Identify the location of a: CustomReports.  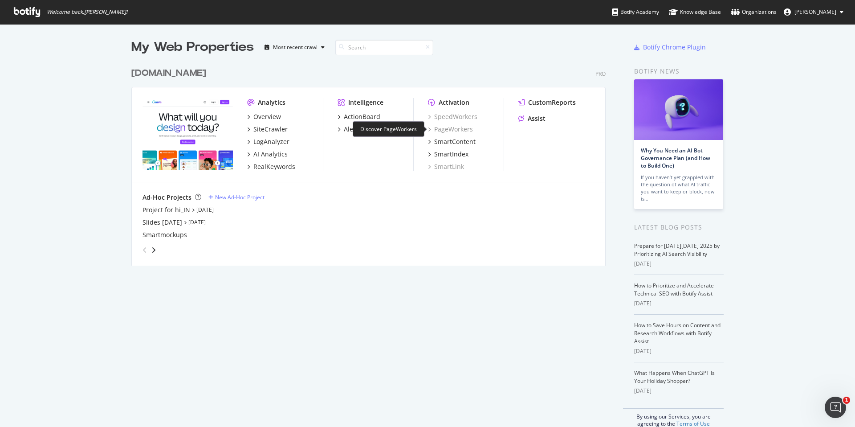
(547, 102).